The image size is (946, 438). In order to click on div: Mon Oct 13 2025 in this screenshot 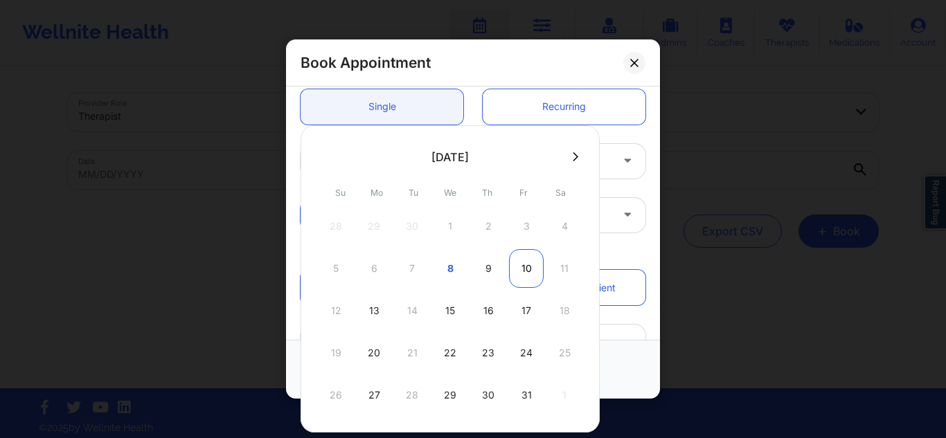, I will do `click(374, 311)`.